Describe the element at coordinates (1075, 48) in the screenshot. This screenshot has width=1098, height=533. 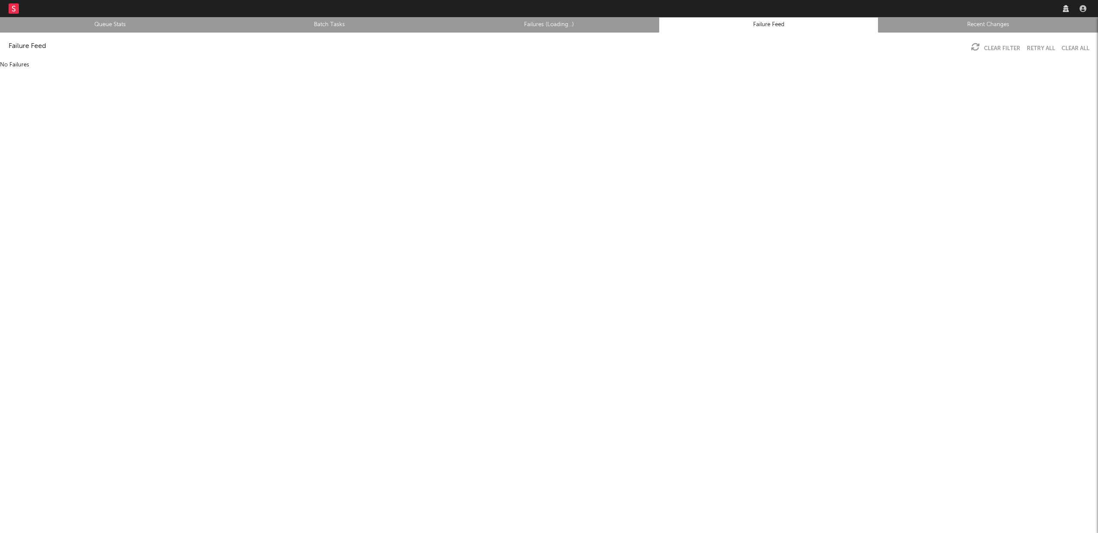
I see `button: Clear All` at that location.